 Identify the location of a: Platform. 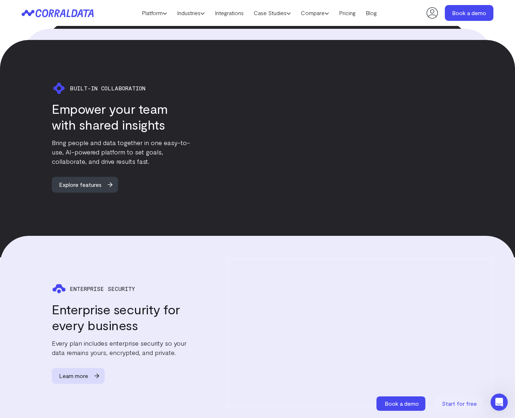
(154, 13).